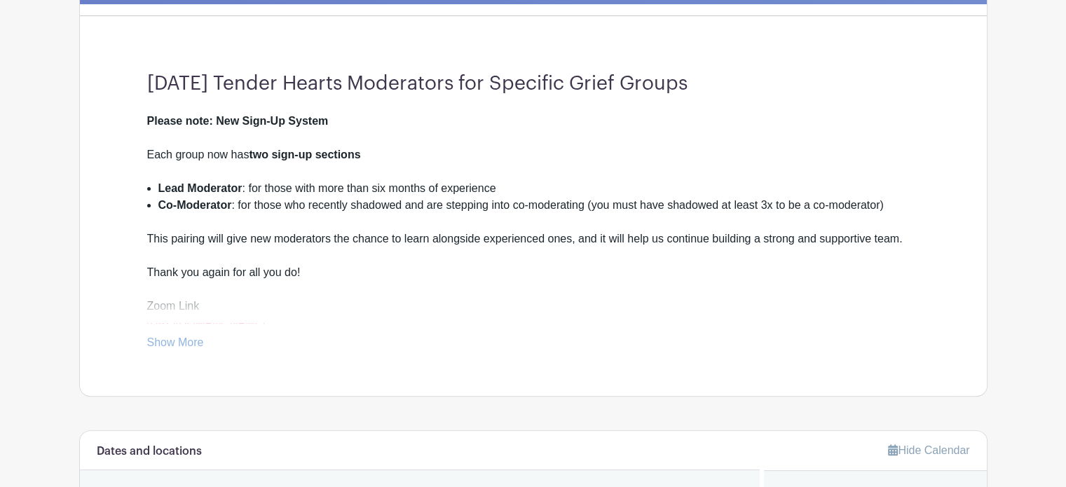 The image size is (1066, 487). Describe the element at coordinates (175, 345) in the screenshot. I see `a: Show More` at that location.